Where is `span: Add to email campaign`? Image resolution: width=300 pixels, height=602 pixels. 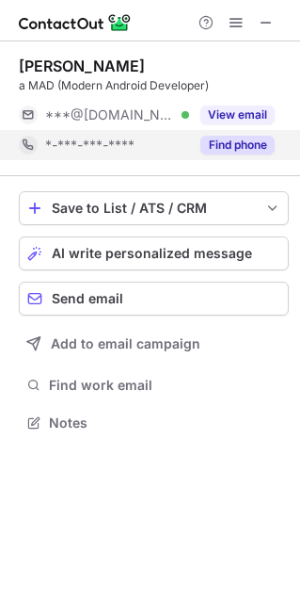
span: Add to email campaign is located at coordinates (125, 344).